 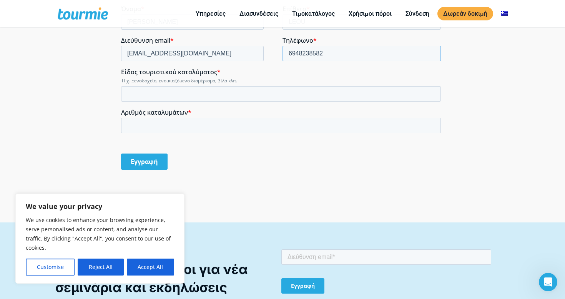 I want to click on a: Υπηρεσίες, so click(x=211, y=13).